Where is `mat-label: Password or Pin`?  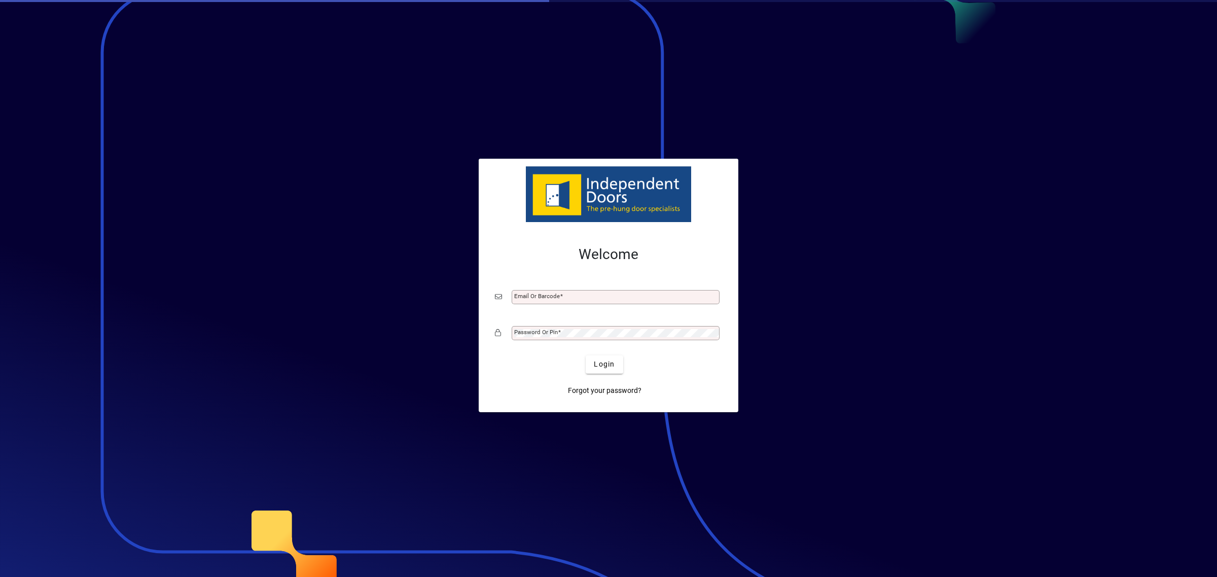 mat-label: Password or Pin is located at coordinates (536, 332).